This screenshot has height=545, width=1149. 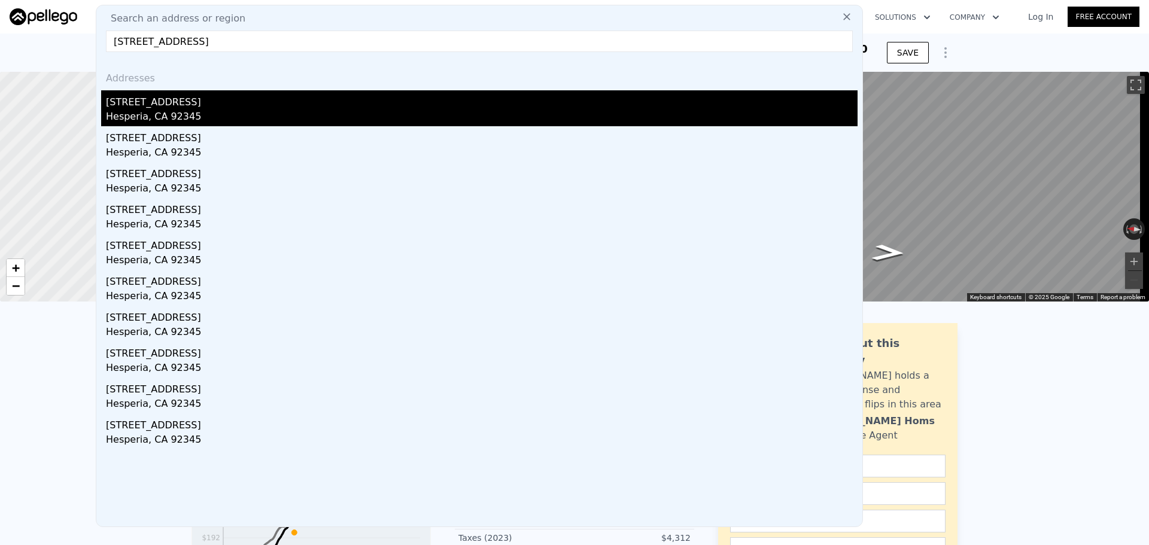 What do you see at coordinates (945, 53) in the screenshot?
I see `button: Show Options` at bounding box center [945, 53].